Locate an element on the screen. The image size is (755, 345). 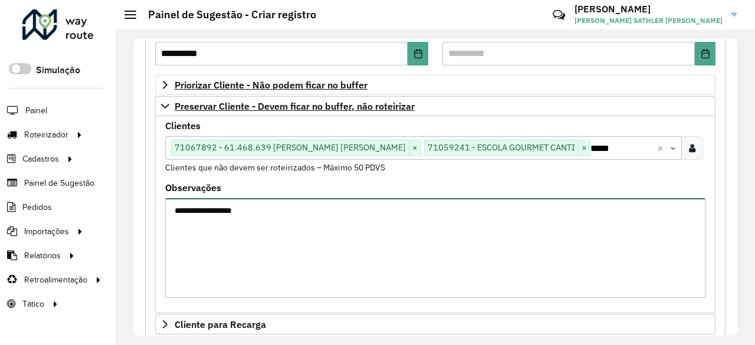
div: Preservar Cliente - Devem ficar no buffer, não roteirizar is located at coordinates (435, 215).